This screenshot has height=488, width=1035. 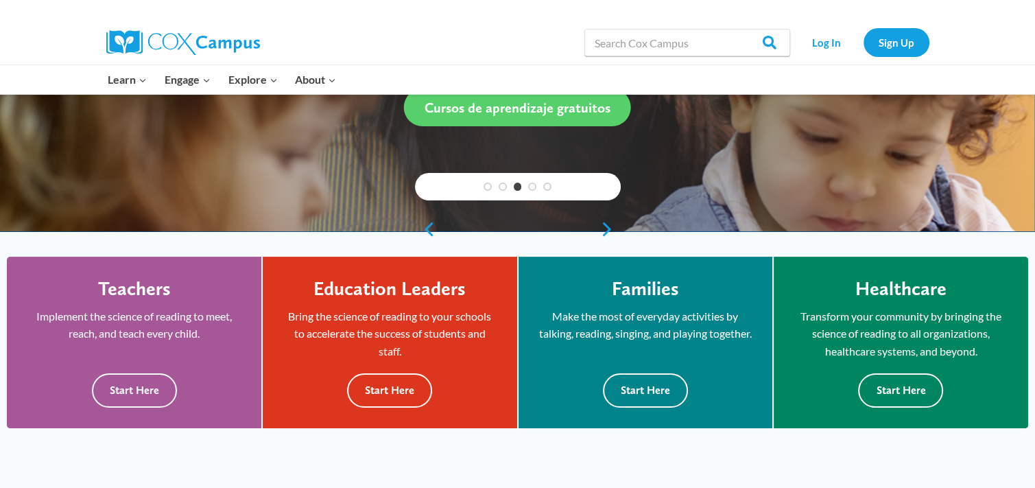 What do you see at coordinates (315, 80) in the screenshot?
I see `button: Child menu of About` at bounding box center [315, 80].